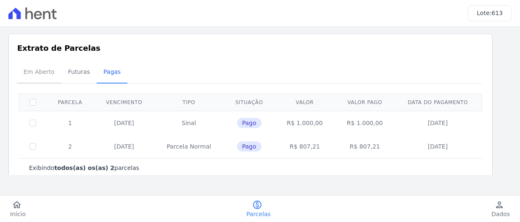  I want to click on td: Sinal, so click(189, 123).